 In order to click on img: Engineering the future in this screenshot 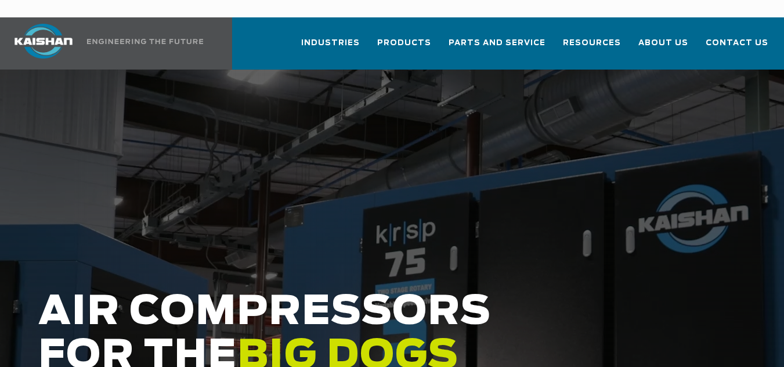, I will do `click(145, 41)`.